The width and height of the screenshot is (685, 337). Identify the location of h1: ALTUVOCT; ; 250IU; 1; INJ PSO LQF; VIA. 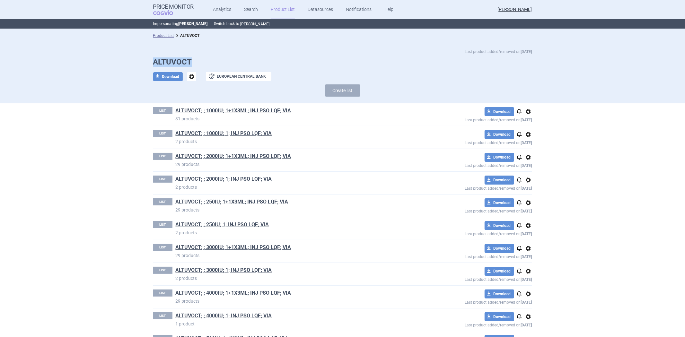
(297, 225).